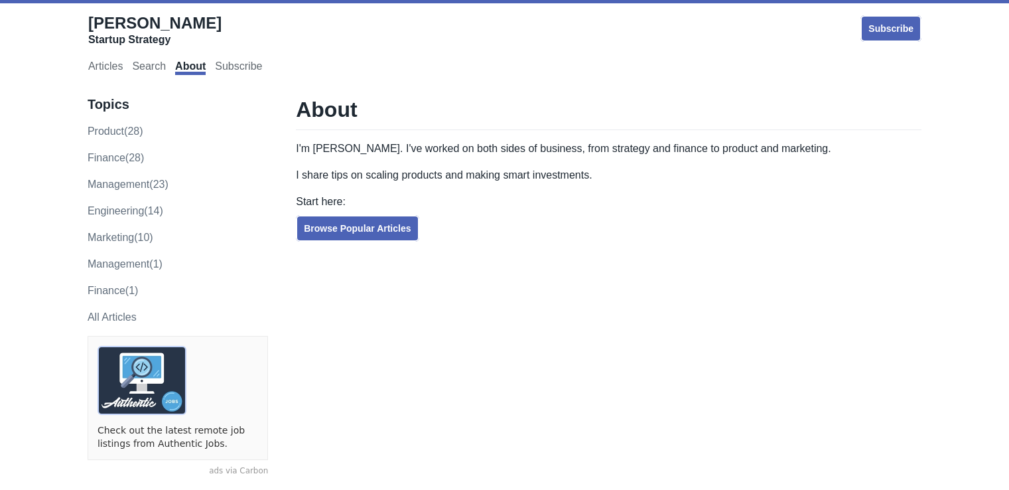 Image resolution: width=1009 pixels, height=490 pixels. What do you see at coordinates (115, 157) in the screenshot?
I see `a: finance(28)` at bounding box center [115, 157].